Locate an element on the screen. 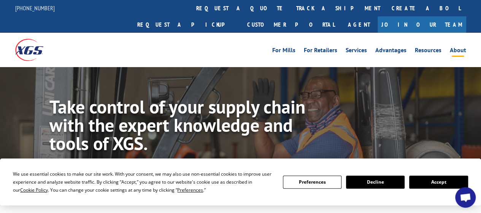 This screenshot has height=213, width=481. a: Advantages is located at coordinates (391, 51).